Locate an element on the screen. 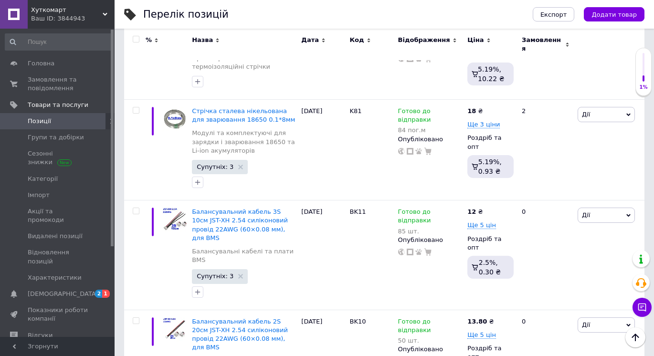  div: 85 шт. is located at coordinates (430, 231).